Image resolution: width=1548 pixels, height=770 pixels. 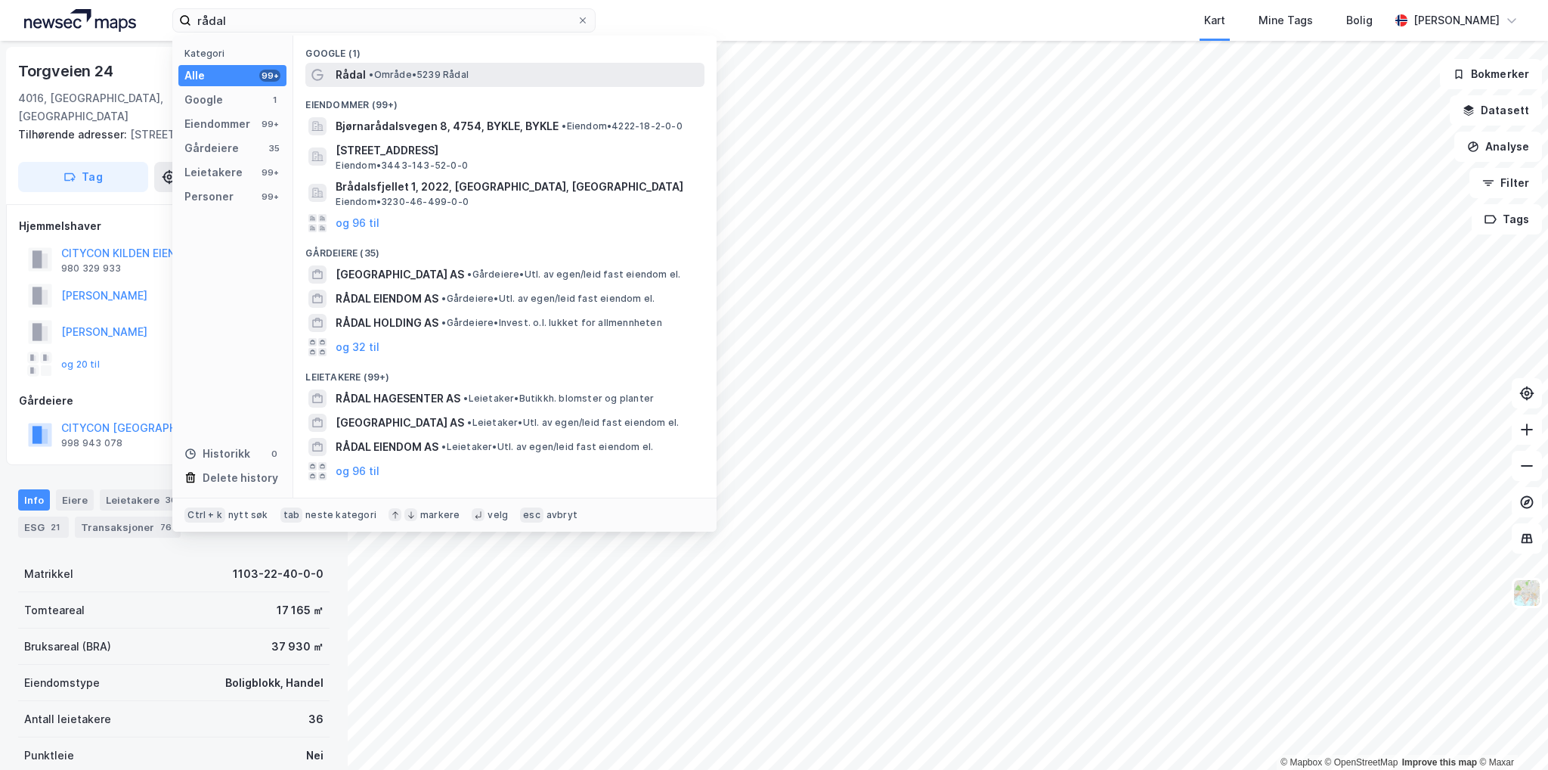 What do you see at coordinates (562, 515) in the screenshot?
I see `div: avbryt` at bounding box center [562, 515].